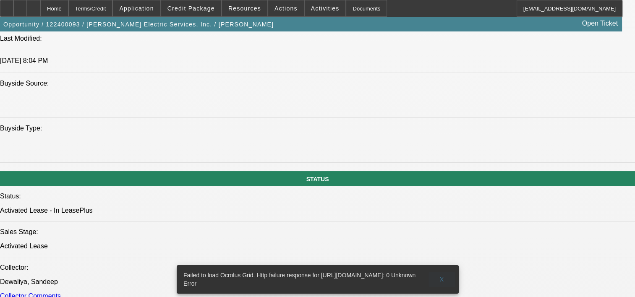 This screenshot has height=297, width=635. Describe the element at coordinates (245, 8) in the screenshot. I see `span: Resources` at that location.